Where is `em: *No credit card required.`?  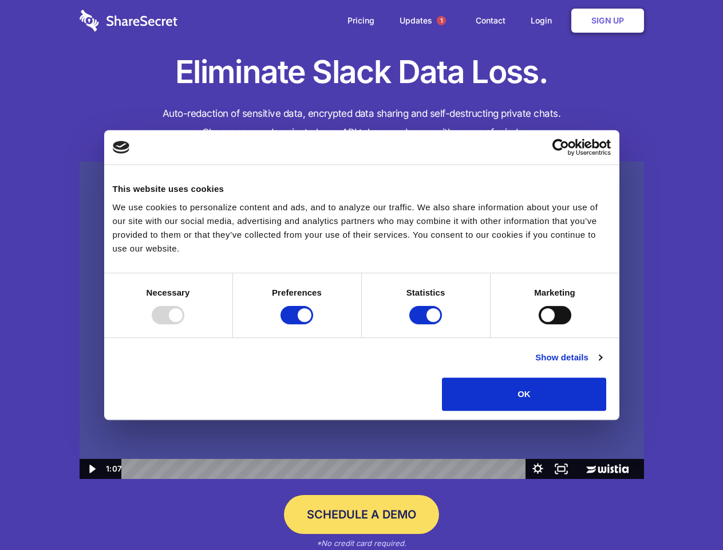 em: *No credit card required. is located at coordinates (361, 543).